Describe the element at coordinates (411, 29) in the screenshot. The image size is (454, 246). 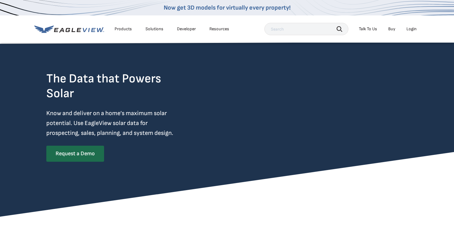
I see `div: Login` at that location.